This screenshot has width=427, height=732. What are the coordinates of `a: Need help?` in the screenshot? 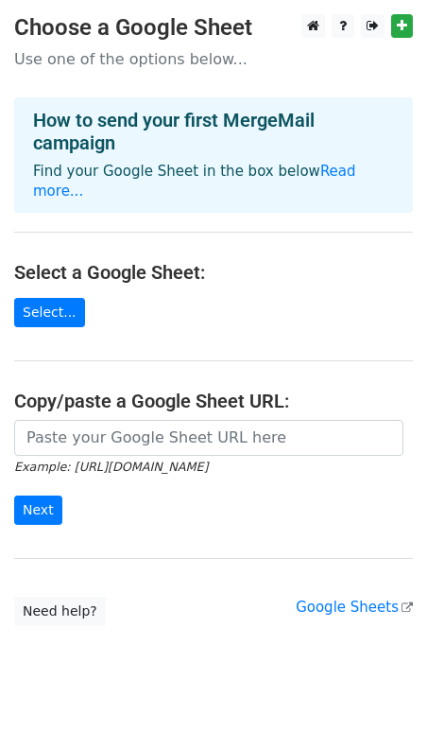 It's located at (60, 611).